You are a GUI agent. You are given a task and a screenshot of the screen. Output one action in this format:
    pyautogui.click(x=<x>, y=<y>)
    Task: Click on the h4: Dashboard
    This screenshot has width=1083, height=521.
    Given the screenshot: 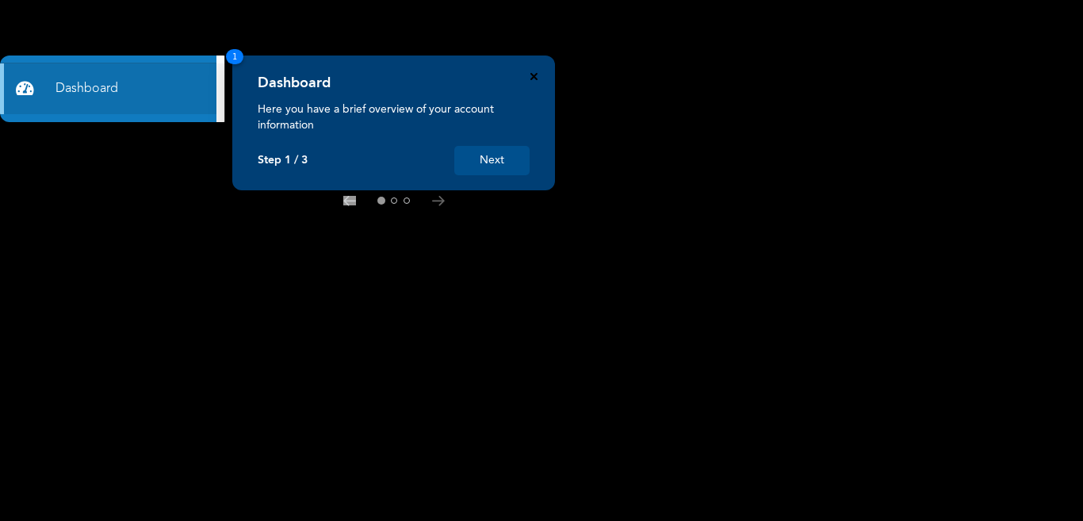 What is the action you would take?
    pyautogui.click(x=294, y=83)
    